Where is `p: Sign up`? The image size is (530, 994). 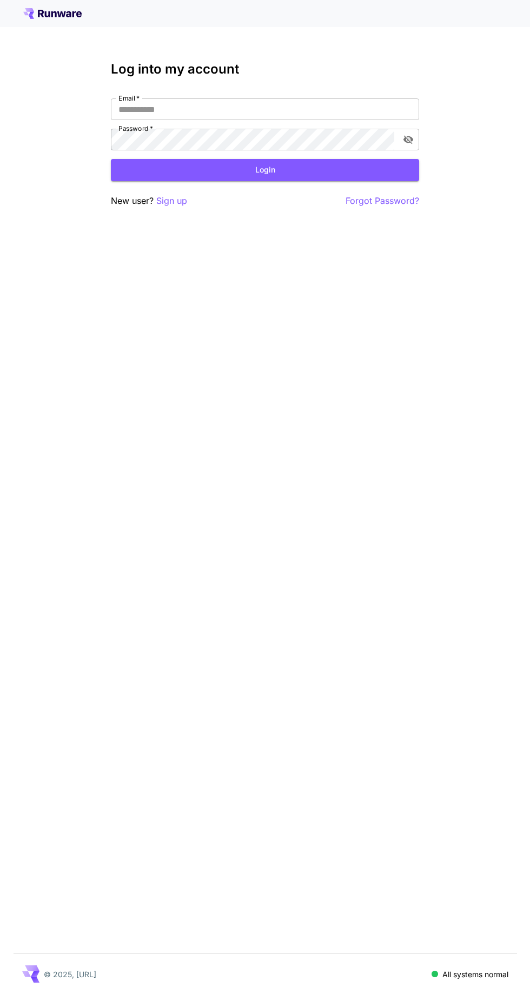 p: Sign up is located at coordinates (171, 201).